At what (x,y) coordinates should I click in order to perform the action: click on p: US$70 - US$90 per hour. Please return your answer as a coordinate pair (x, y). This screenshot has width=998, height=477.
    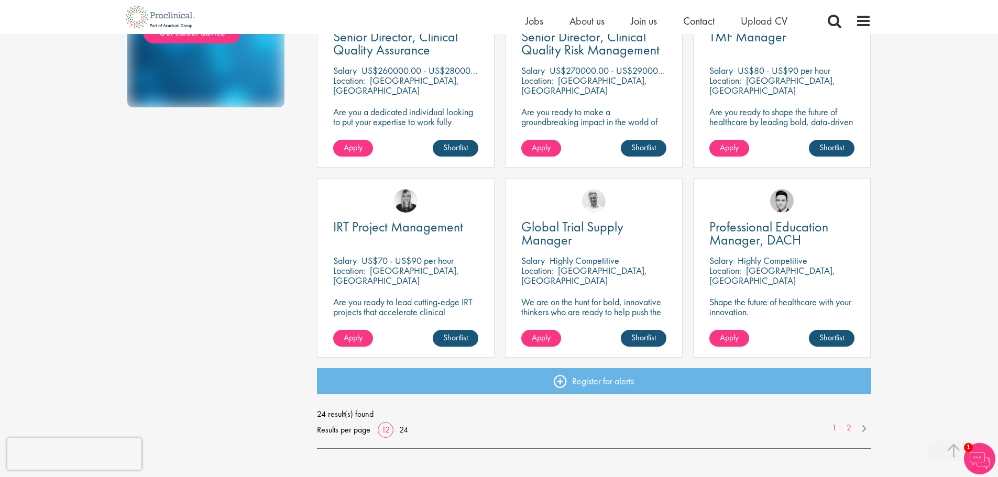
    Looking at the image, I should click on (407, 260).